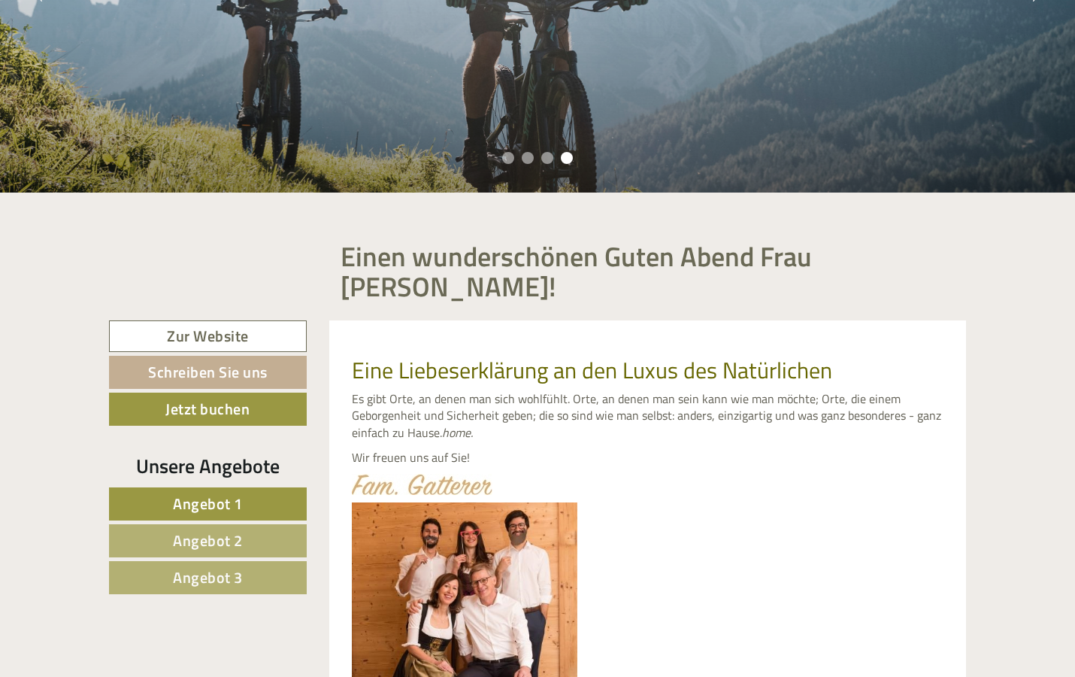 This screenshot has height=677, width=1075. Describe the element at coordinates (592, 370) in the screenshot. I see `span: Eine Liebeserklärung an den Luxus des Natürlichen` at that location.